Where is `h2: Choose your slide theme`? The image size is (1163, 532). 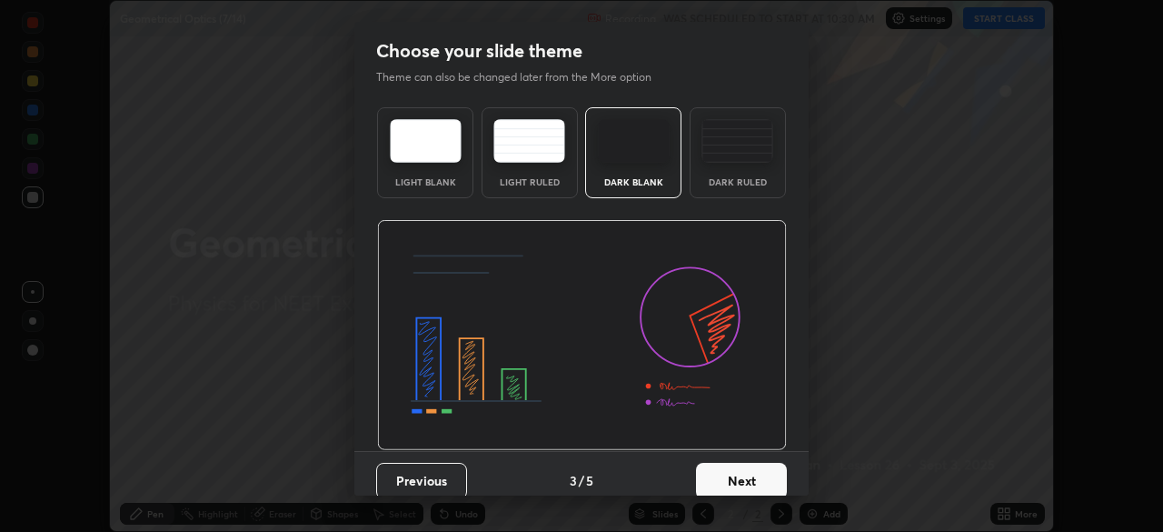 h2: Choose your slide theme is located at coordinates (479, 51).